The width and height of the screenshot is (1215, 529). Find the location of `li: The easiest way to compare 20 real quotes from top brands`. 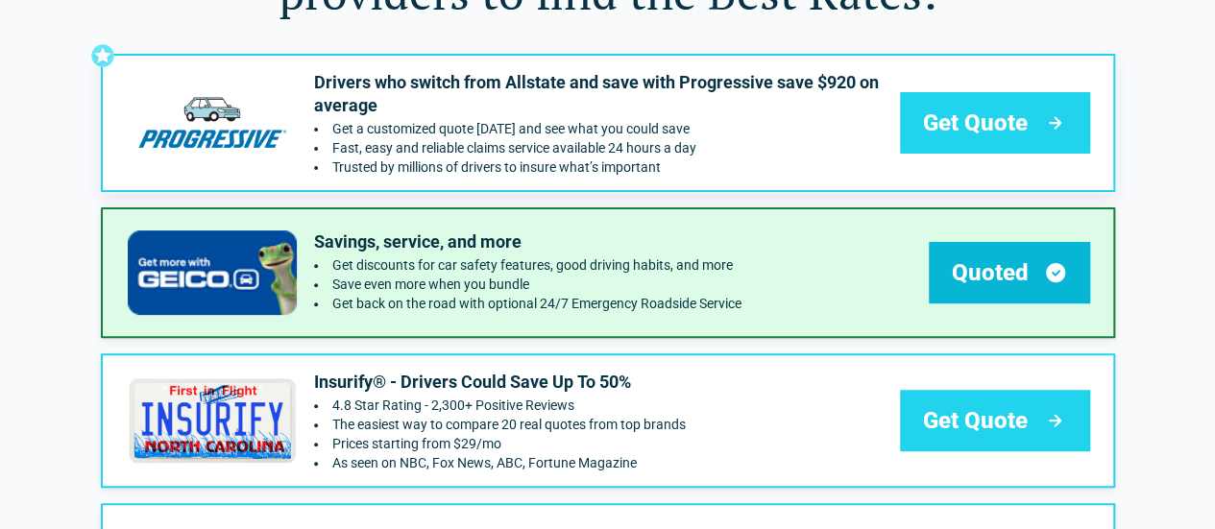

li: The easiest way to compare 20 real quotes from top brands is located at coordinates (499, 424).